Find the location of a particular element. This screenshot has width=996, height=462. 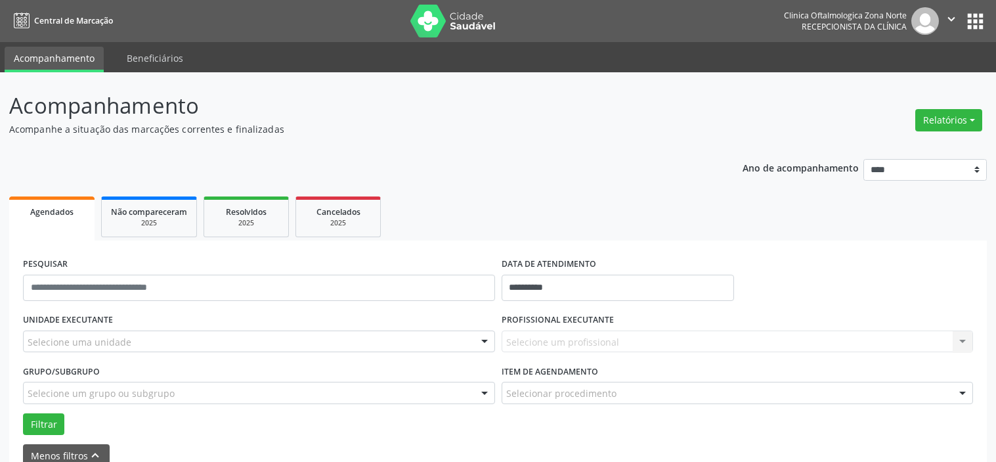

span: Selecionar procedimento is located at coordinates (561, 393).